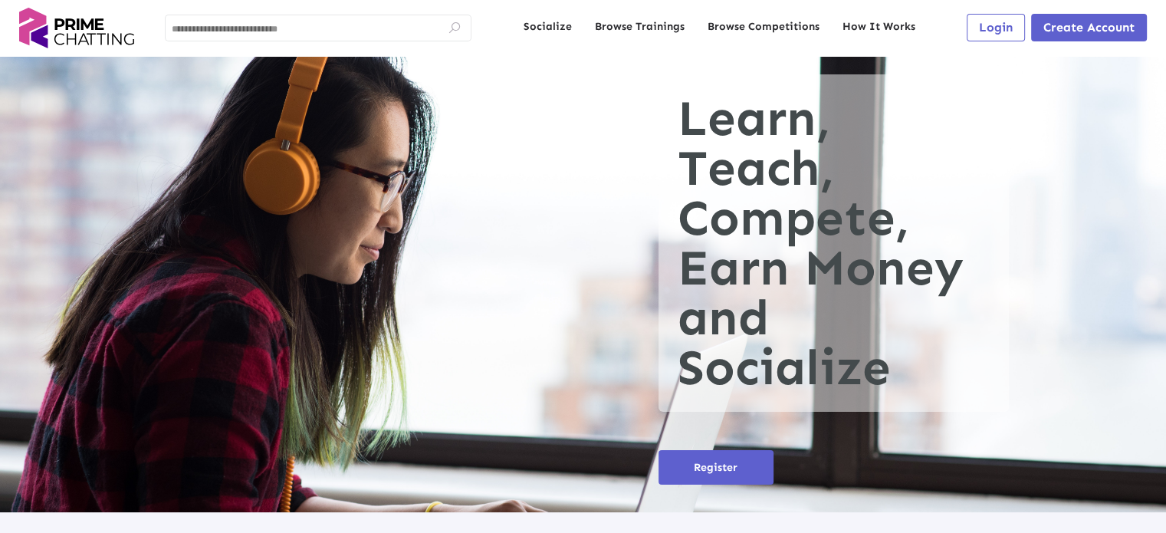 This screenshot has width=1166, height=533. What do you see at coordinates (833, 243) in the screenshot?
I see `h1: Learn, Teach, Compete, Earn Money and Socialize` at bounding box center [833, 243].